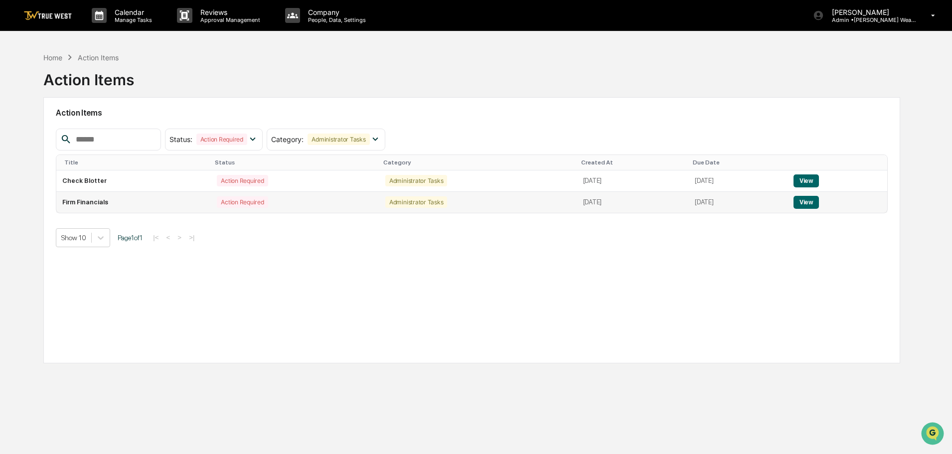  I want to click on span: Preclearance, so click(42, 131).